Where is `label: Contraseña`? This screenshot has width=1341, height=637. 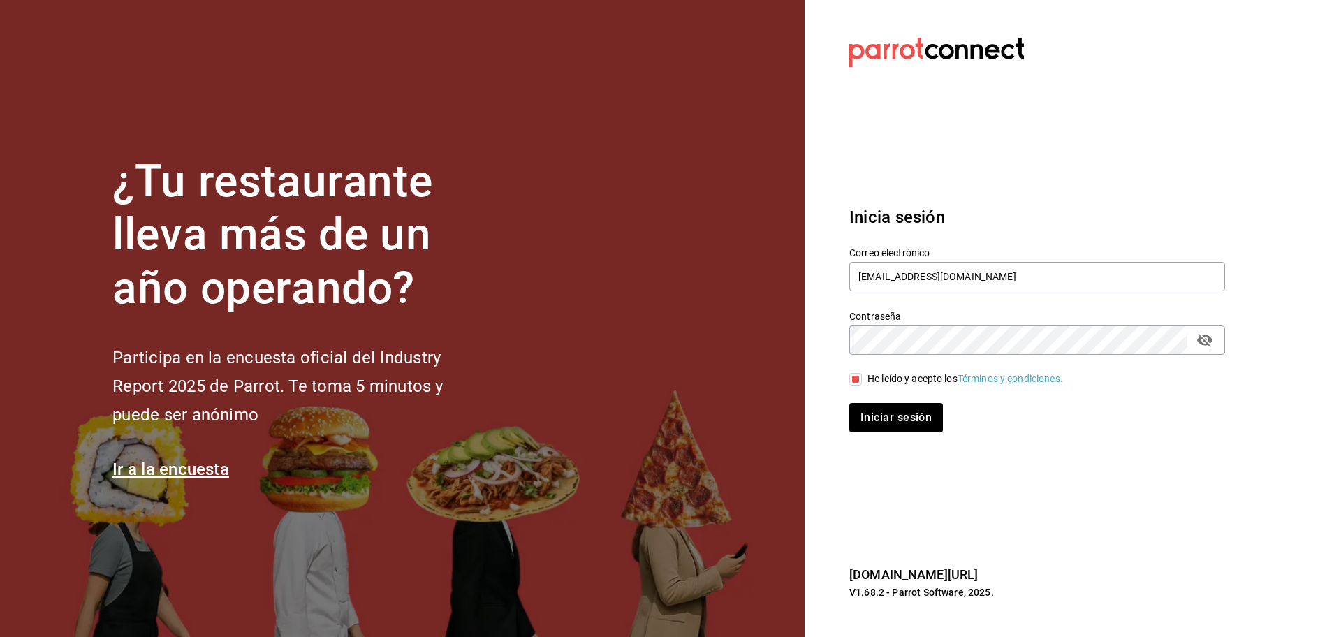
label: Contraseña is located at coordinates (1037, 316).